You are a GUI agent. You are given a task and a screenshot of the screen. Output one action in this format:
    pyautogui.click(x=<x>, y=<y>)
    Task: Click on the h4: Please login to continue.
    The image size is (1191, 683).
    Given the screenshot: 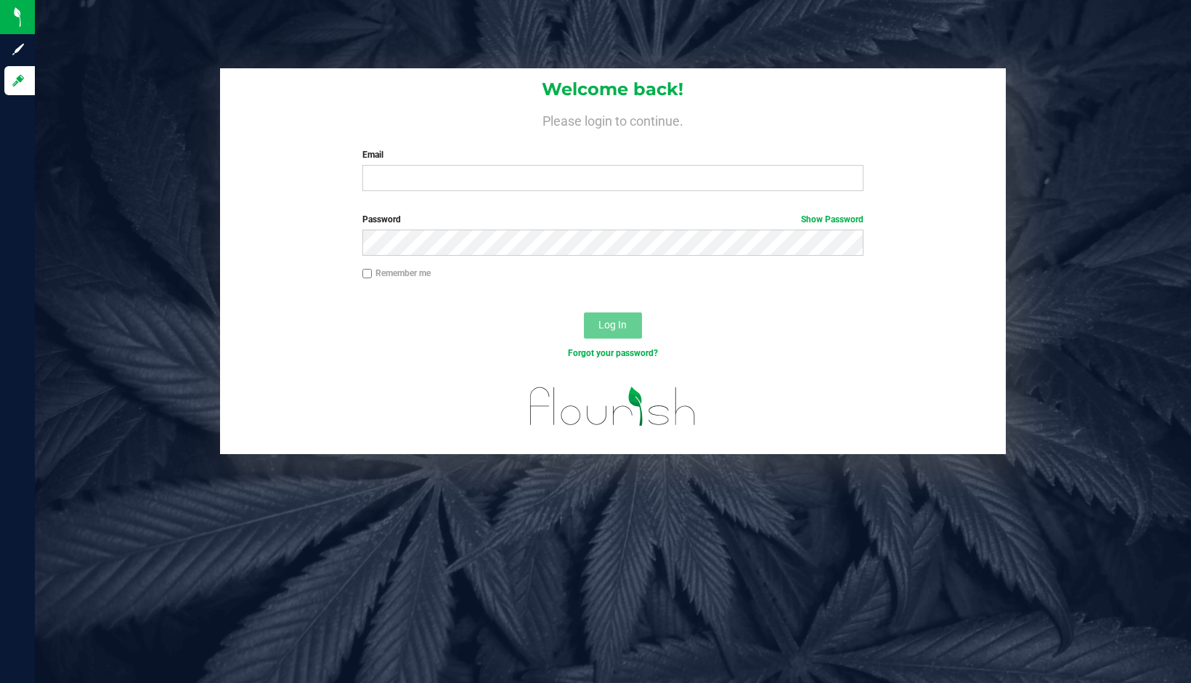 What is the action you would take?
    pyautogui.click(x=612, y=119)
    